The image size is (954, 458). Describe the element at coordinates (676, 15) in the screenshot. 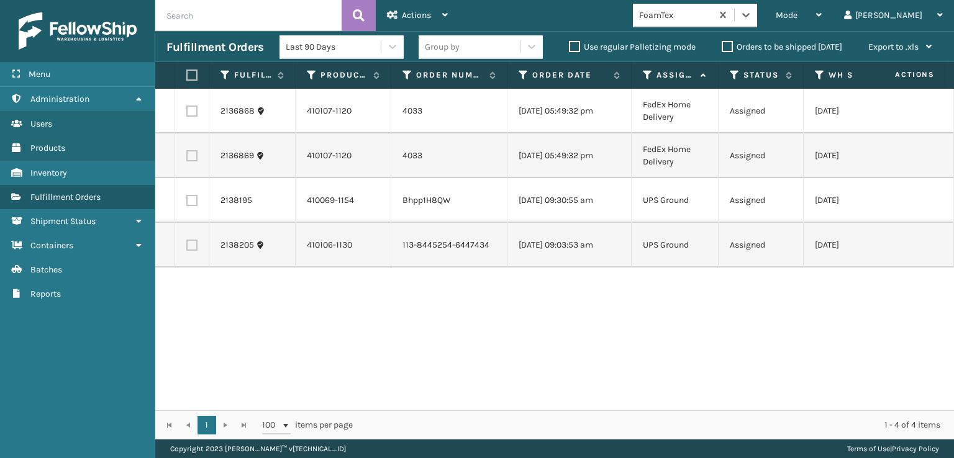

I see `div: FoamTex` at that location.